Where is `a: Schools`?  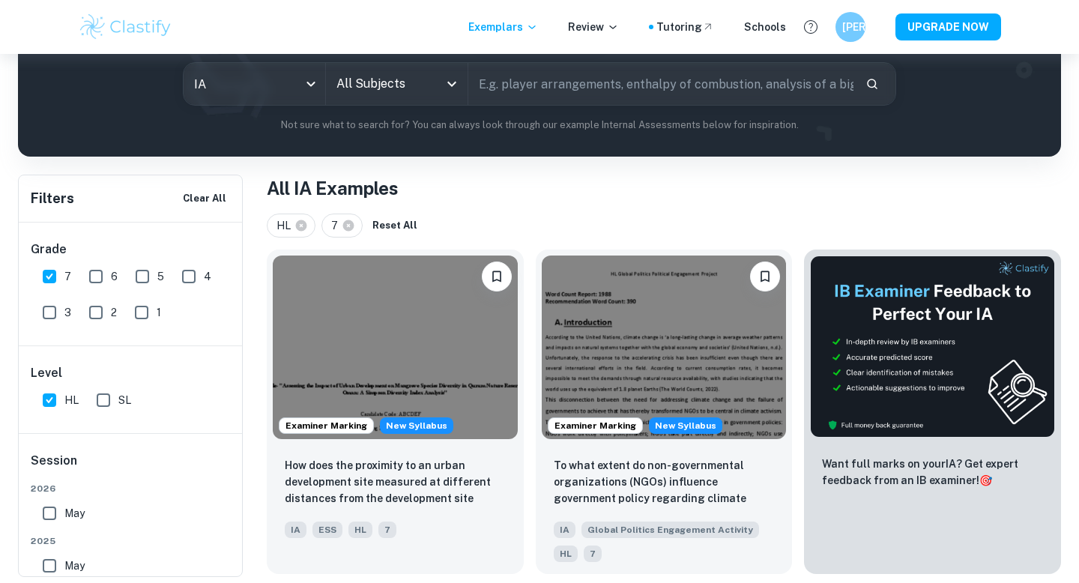
a: Schools is located at coordinates (765, 27).